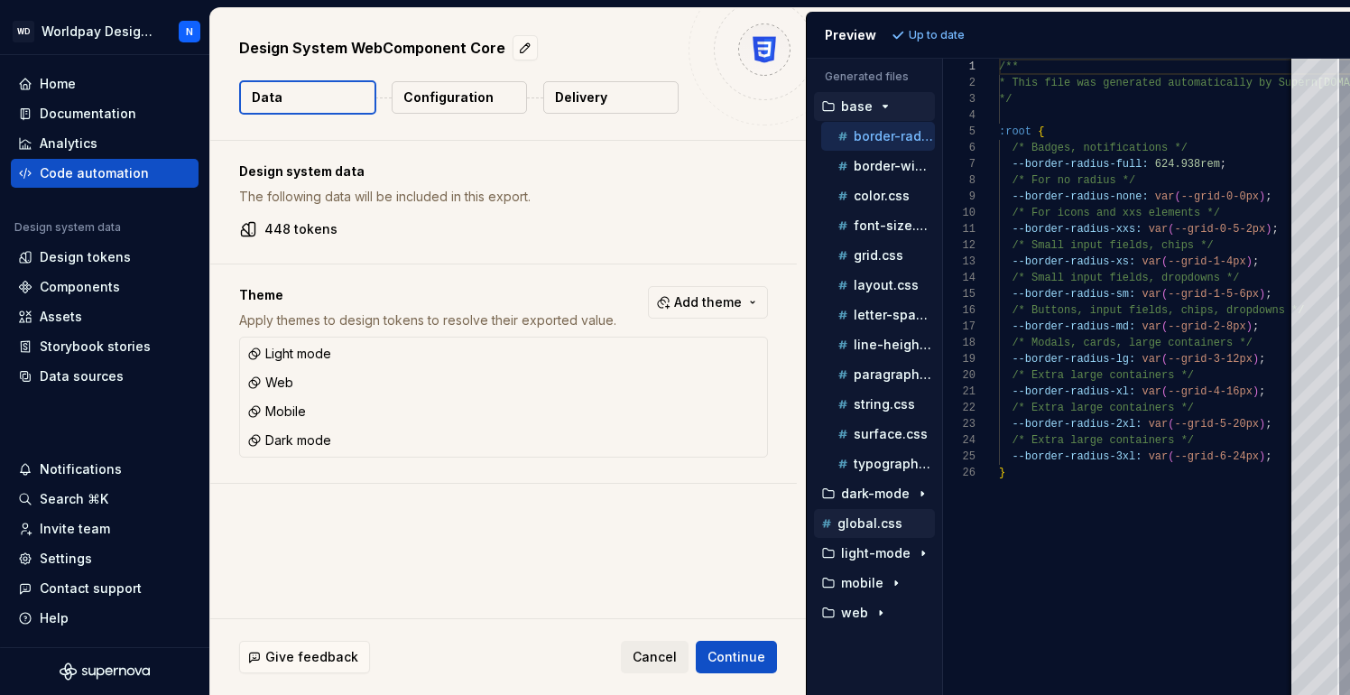 This screenshot has width=1350, height=695. What do you see at coordinates (581, 97) in the screenshot?
I see `p: Delivery` at bounding box center [581, 97].